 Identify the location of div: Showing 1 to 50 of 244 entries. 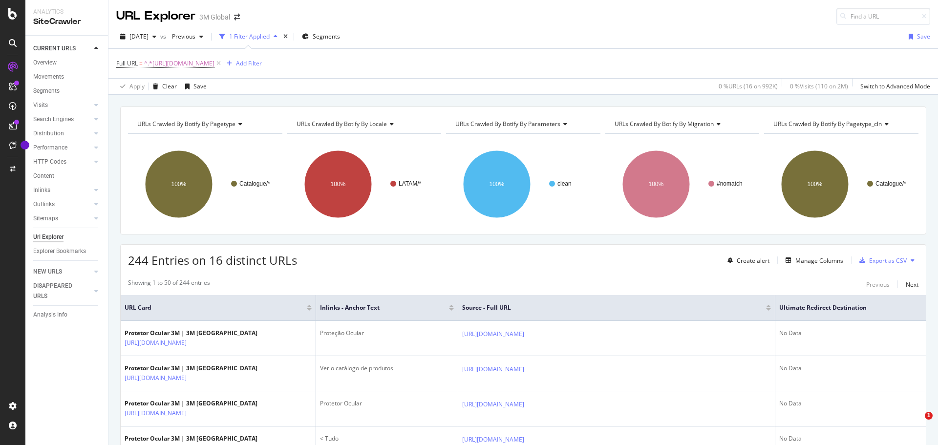
(169, 284).